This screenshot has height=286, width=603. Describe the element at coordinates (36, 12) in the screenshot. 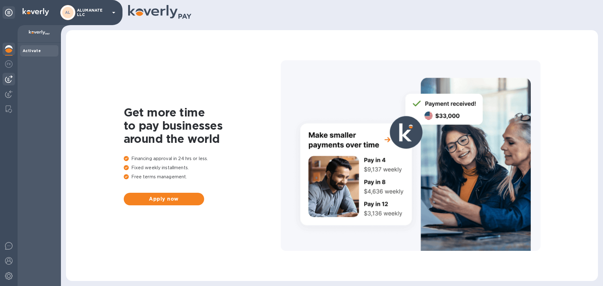

I see `img: Logo` at that location.